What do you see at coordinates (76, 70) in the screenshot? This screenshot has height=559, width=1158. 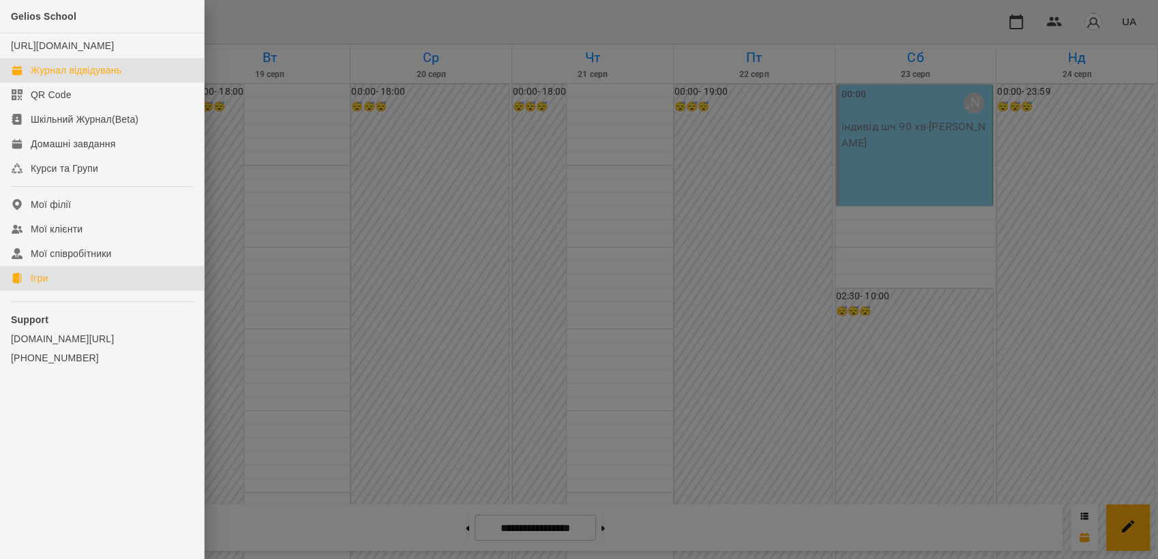 I see `div: Журнал відвідувань` at bounding box center [76, 70].